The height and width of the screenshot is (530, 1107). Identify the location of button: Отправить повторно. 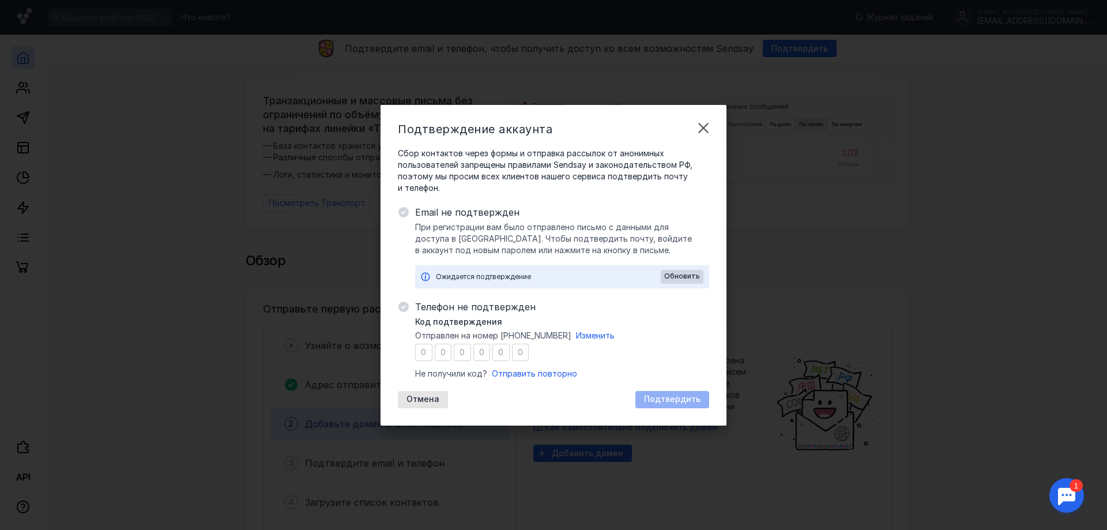
(535, 374).